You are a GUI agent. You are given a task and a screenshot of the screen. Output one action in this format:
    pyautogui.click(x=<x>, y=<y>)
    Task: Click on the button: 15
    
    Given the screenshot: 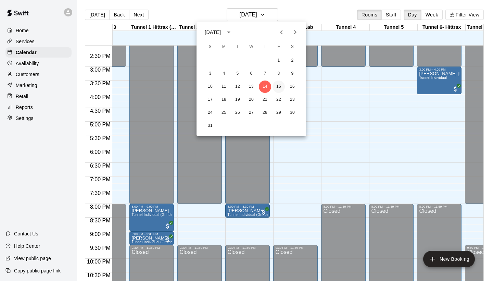 What is the action you would take?
    pyautogui.click(x=279, y=87)
    